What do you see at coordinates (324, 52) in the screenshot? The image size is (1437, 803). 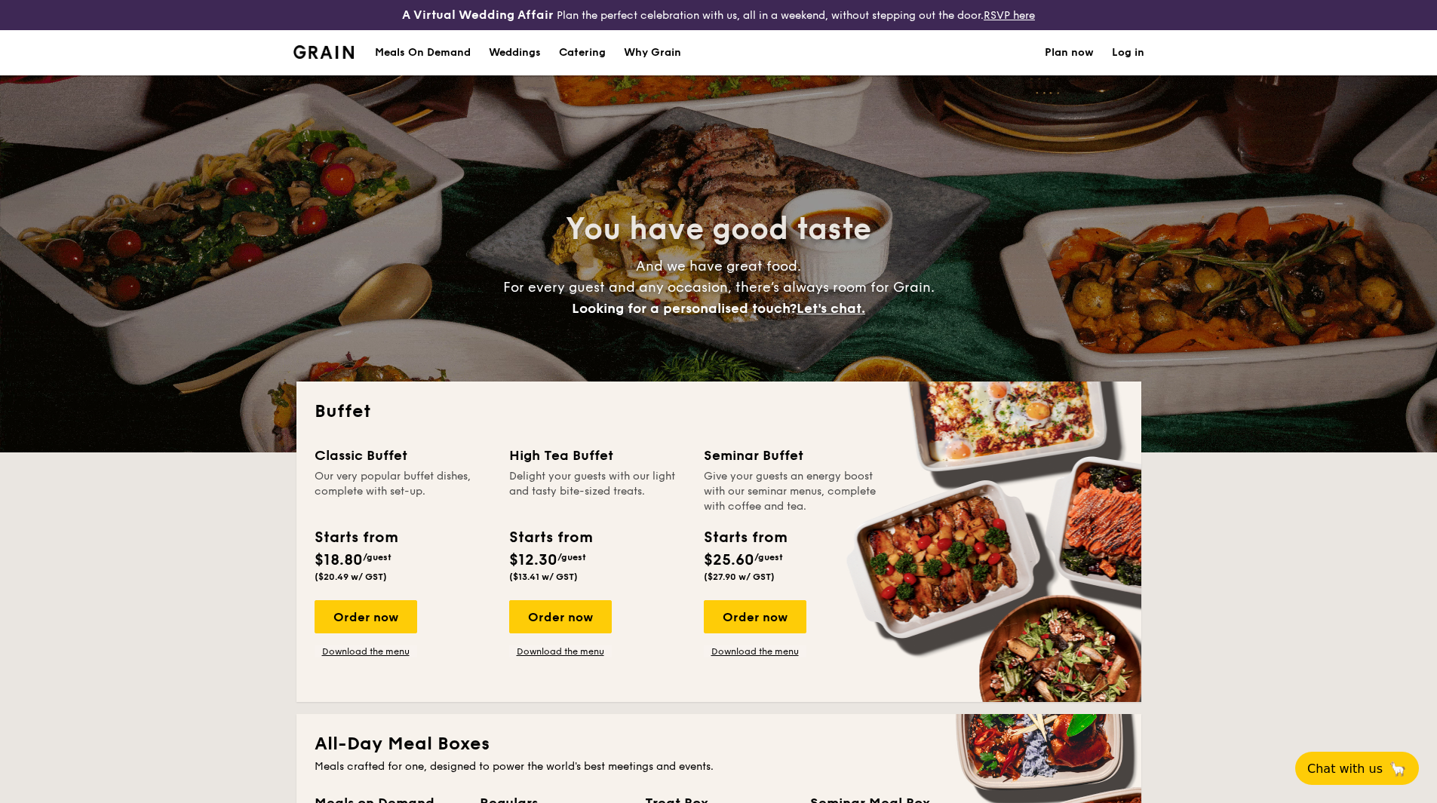 I see `a: Logotype` at bounding box center [324, 52].